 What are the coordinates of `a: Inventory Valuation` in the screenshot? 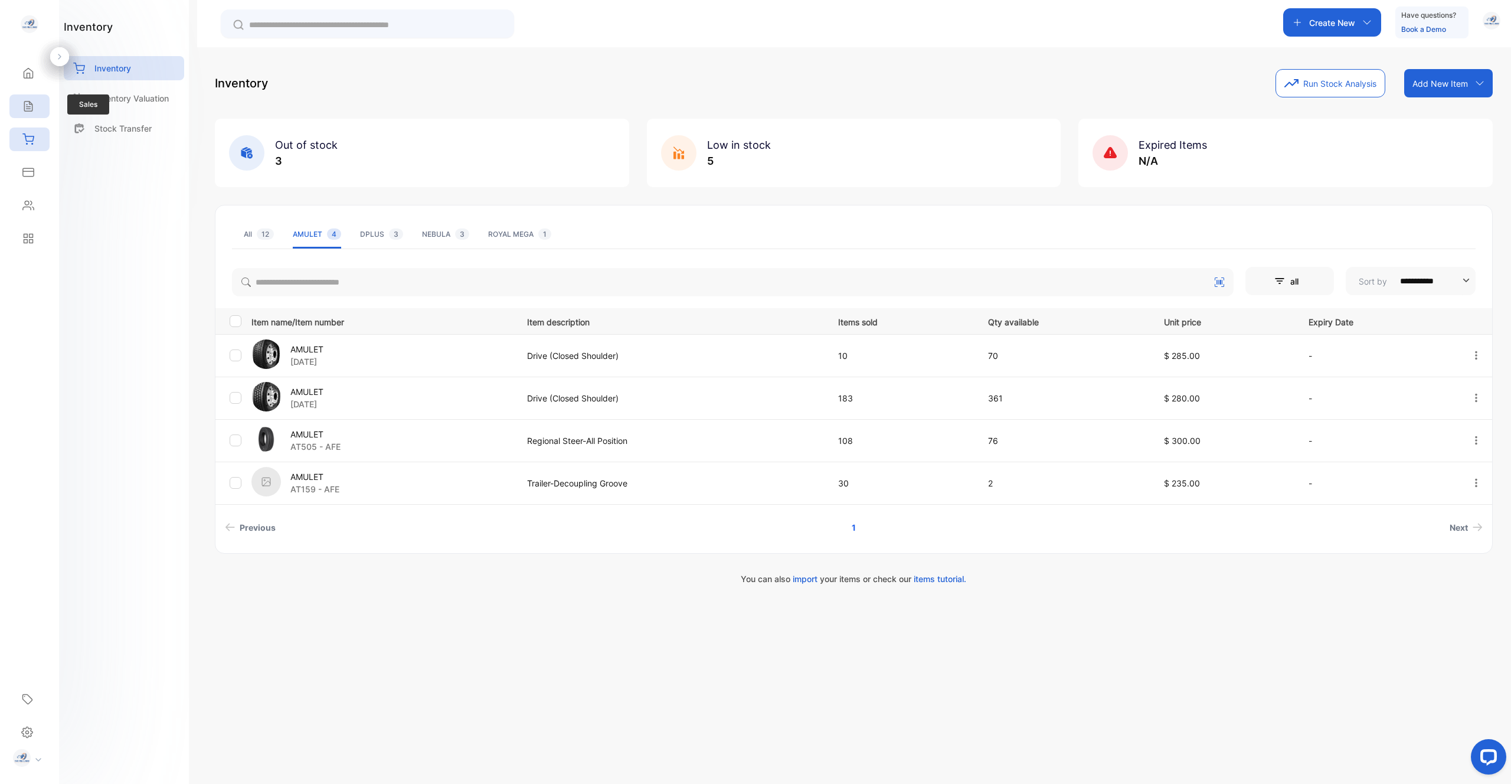 It's located at (124, 98).